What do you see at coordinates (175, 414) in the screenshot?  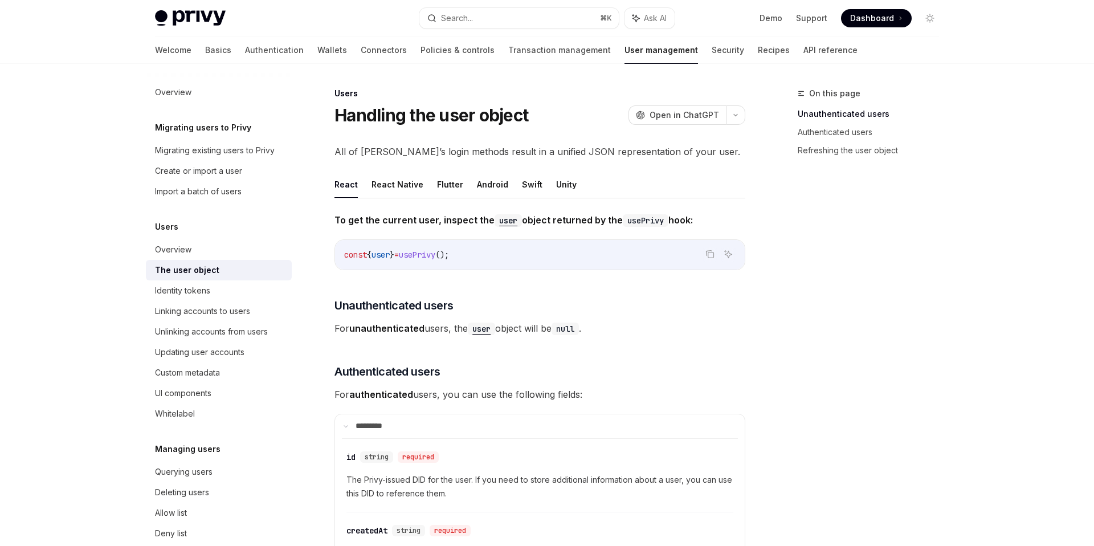 I see `div: Whitelabel` at bounding box center [175, 414].